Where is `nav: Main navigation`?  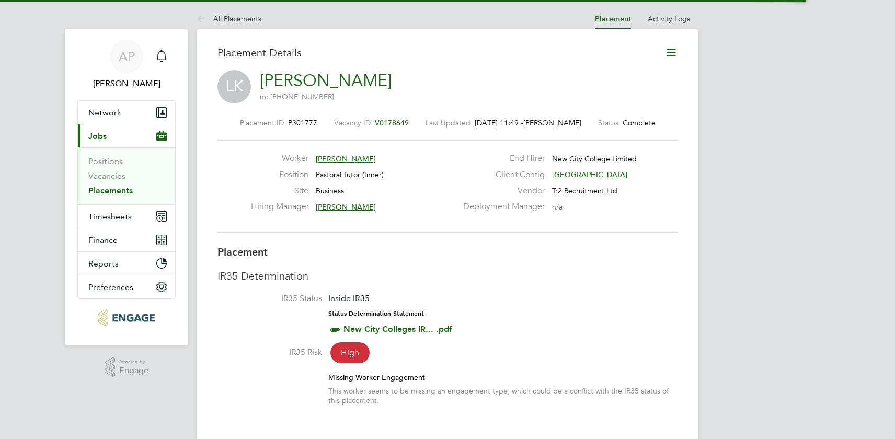
nav: Main navigation is located at coordinates (126, 187).